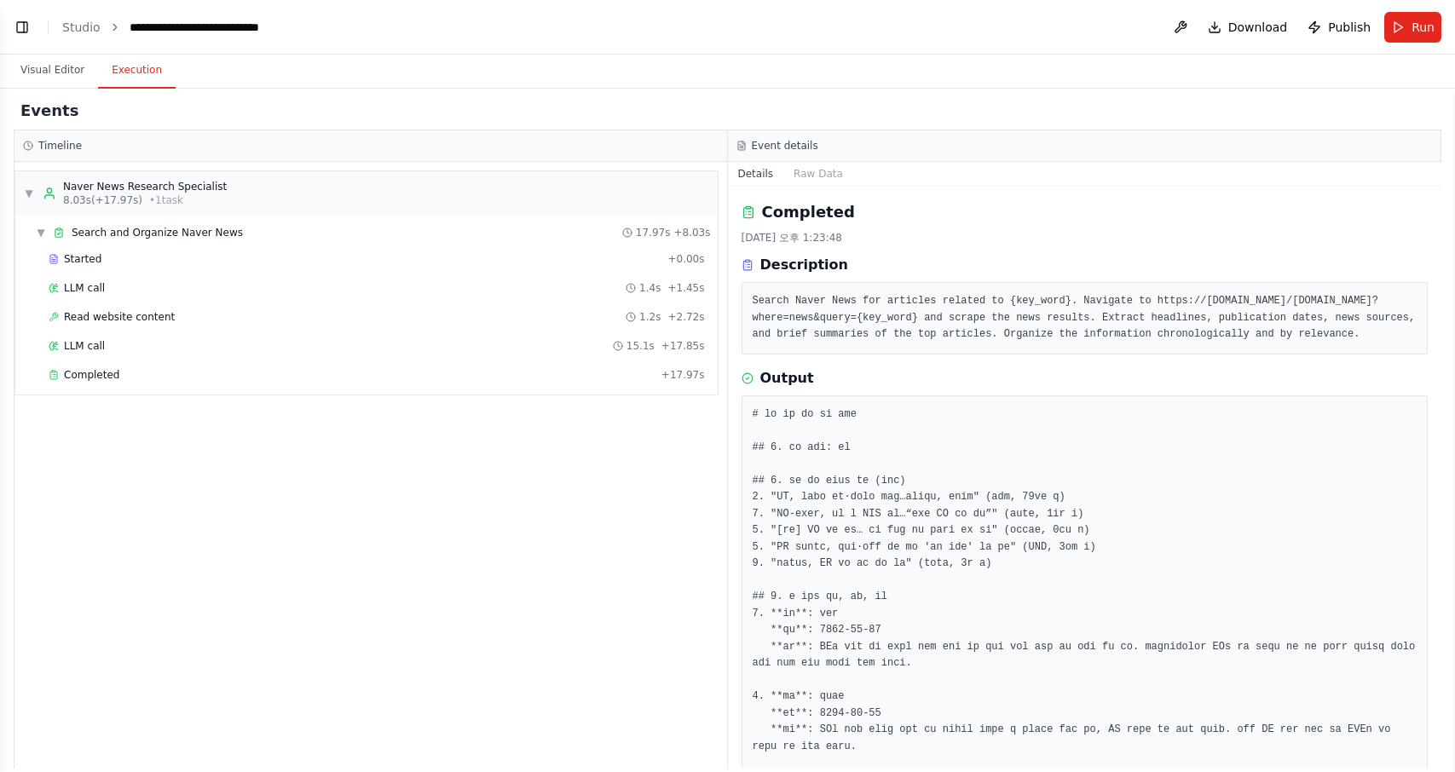 The width and height of the screenshot is (1455, 772). I want to click on span: • 1 task, so click(166, 200).